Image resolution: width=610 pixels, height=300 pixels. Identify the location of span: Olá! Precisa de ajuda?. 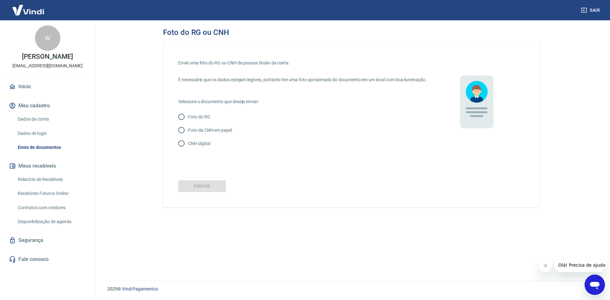
(29, 7).